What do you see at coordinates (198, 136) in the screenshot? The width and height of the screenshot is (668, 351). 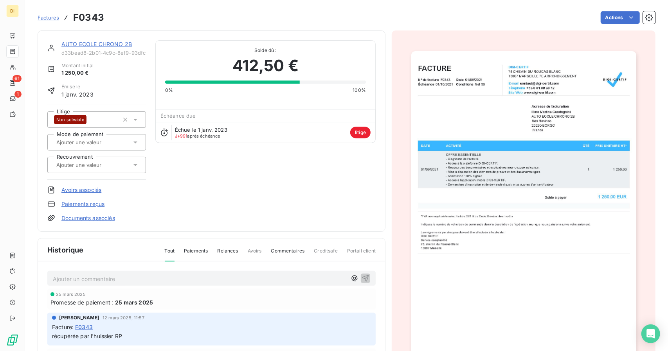 I see `span: après échéance` at bounding box center [198, 136].